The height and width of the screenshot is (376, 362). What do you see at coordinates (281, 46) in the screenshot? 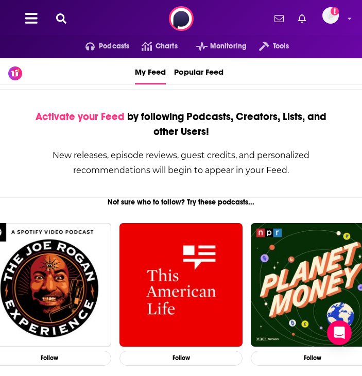
I see `span: Tools` at bounding box center [281, 46].